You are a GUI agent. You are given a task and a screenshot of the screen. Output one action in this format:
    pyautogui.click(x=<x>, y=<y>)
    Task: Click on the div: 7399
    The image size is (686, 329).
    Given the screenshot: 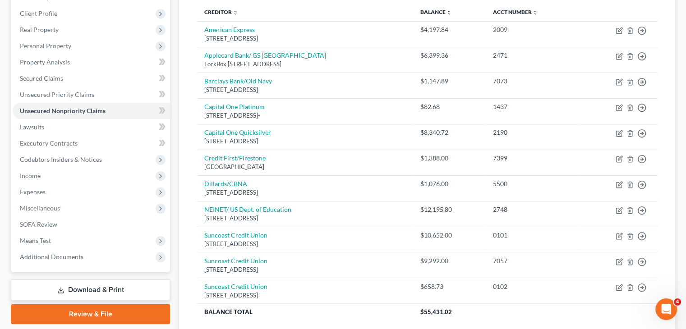 What is the action you would take?
    pyautogui.click(x=533, y=158)
    